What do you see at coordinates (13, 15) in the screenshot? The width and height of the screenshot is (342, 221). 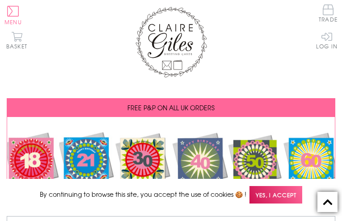 I see `button: Menu` at bounding box center [13, 15].